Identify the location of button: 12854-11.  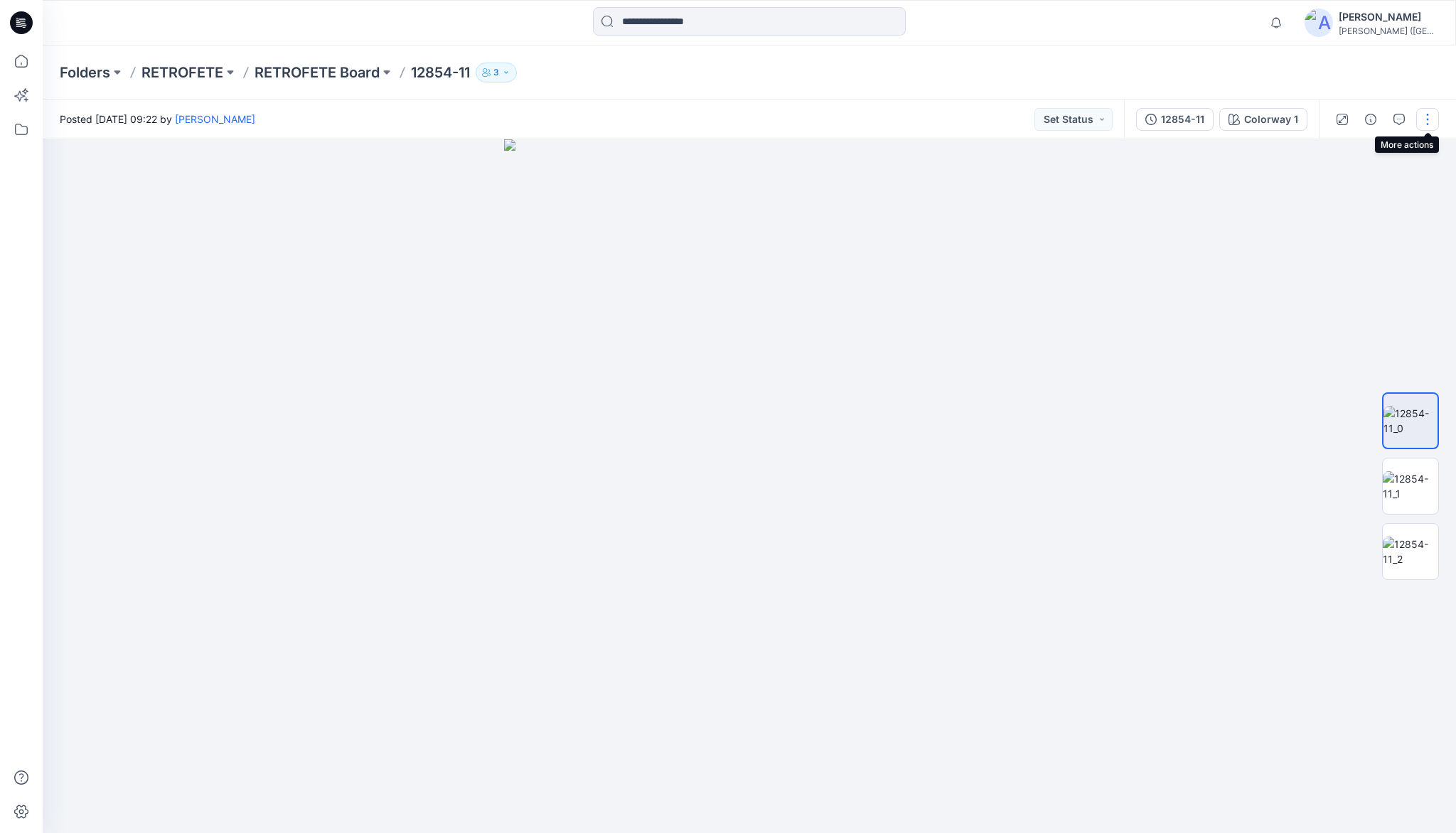
(1174, 119).